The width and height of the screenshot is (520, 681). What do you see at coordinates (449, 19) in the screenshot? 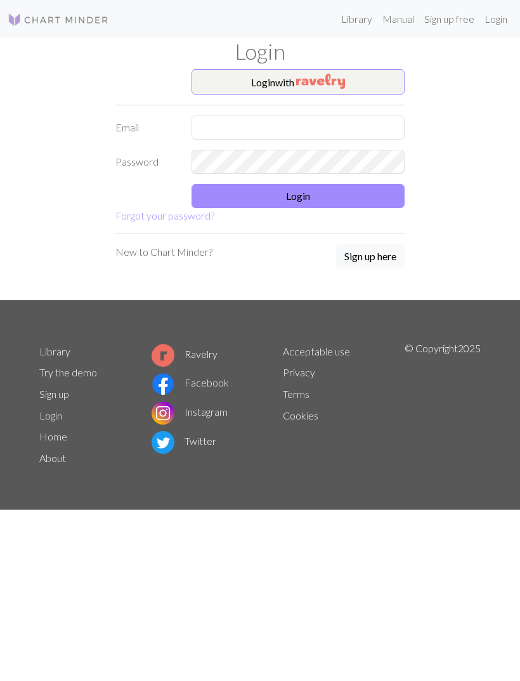
I see `a: Sign up free` at bounding box center [449, 19].